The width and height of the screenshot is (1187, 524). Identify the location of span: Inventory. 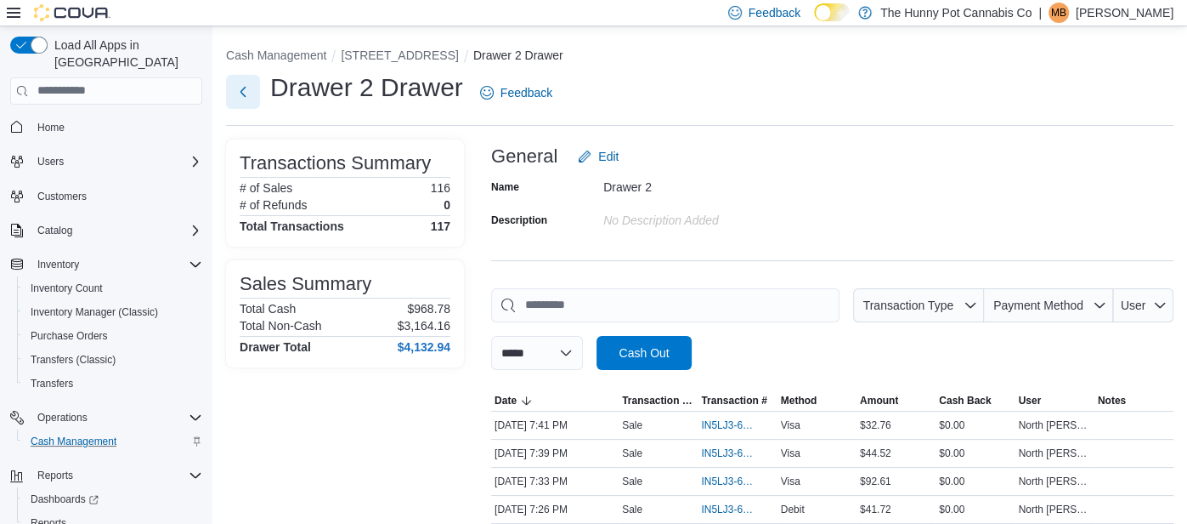
(58, 264).